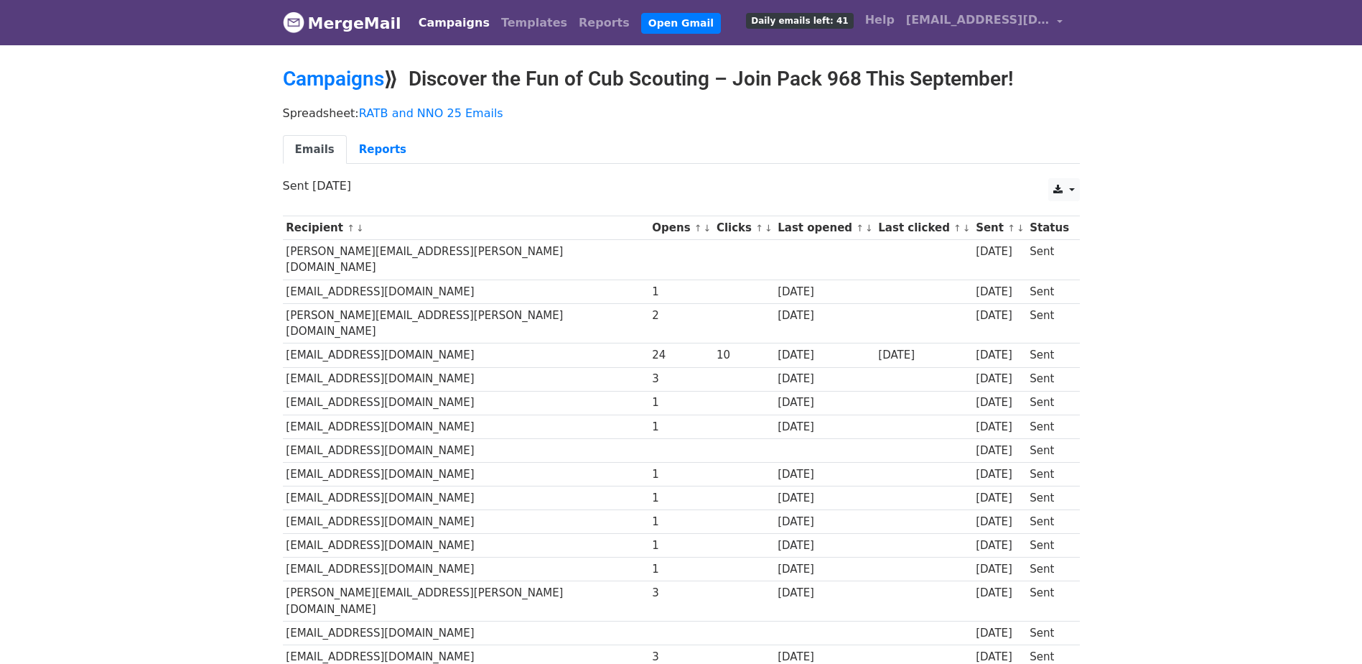 Image resolution: width=1362 pixels, height=664 pixels. I want to click on a: Templates, so click(534, 23).